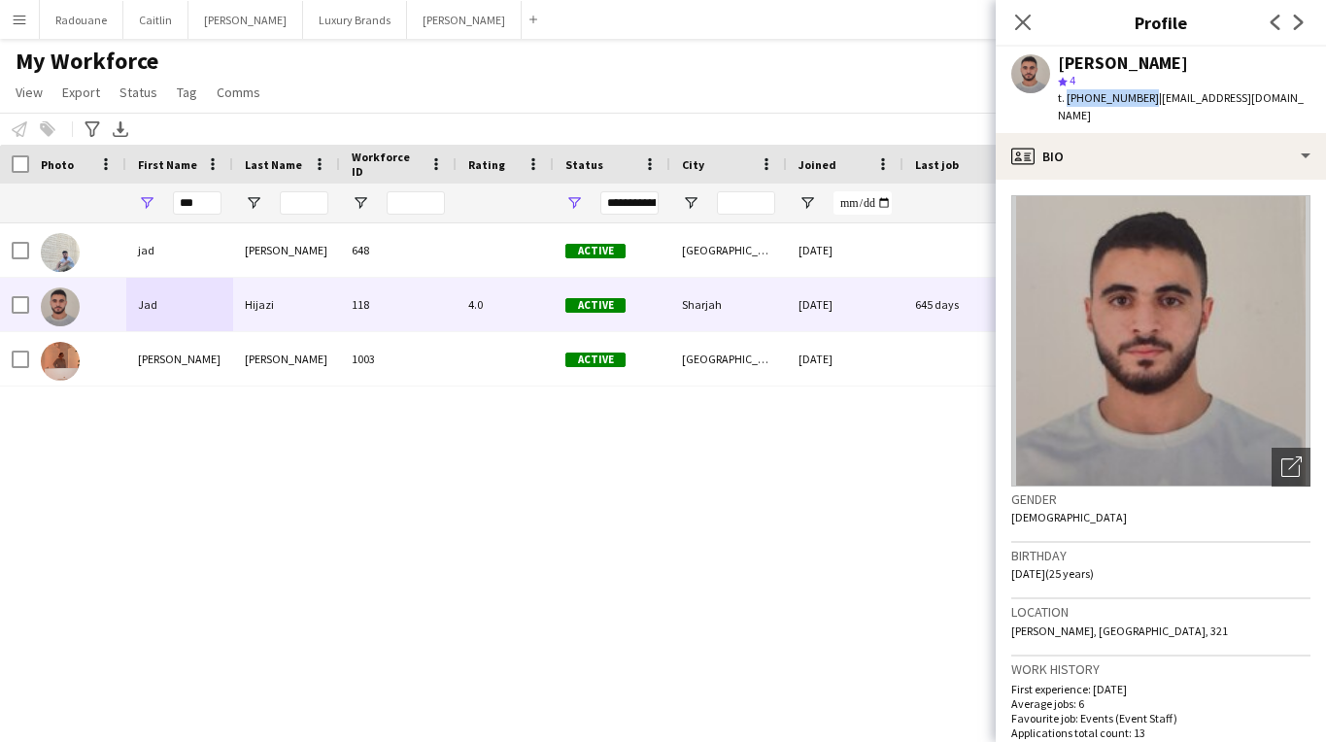 This screenshot has height=742, width=1326. Describe the element at coordinates (29, 92) in the screenshot. I see `a: View` at that location.